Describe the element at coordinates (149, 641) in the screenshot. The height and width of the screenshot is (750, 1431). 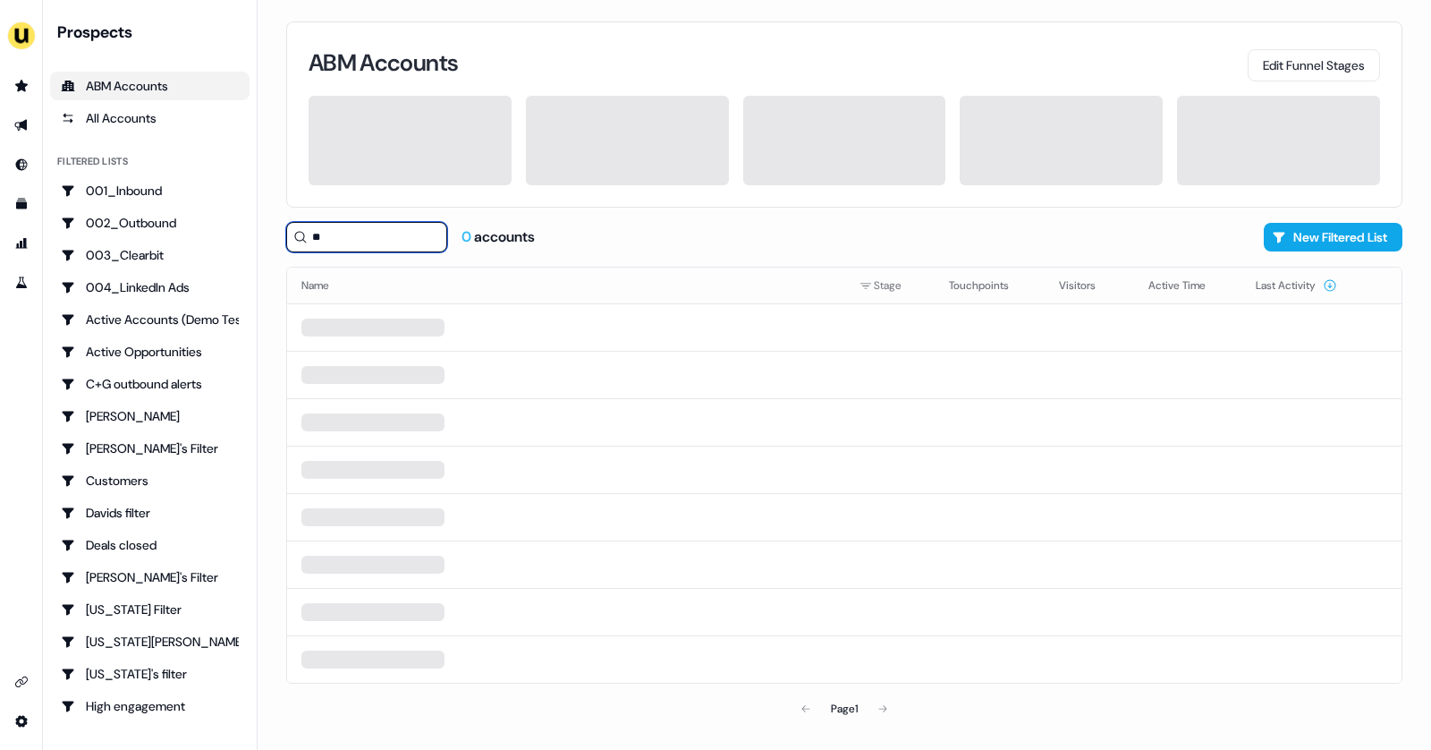
I see `a: Go to Georgia Slack` at that location.